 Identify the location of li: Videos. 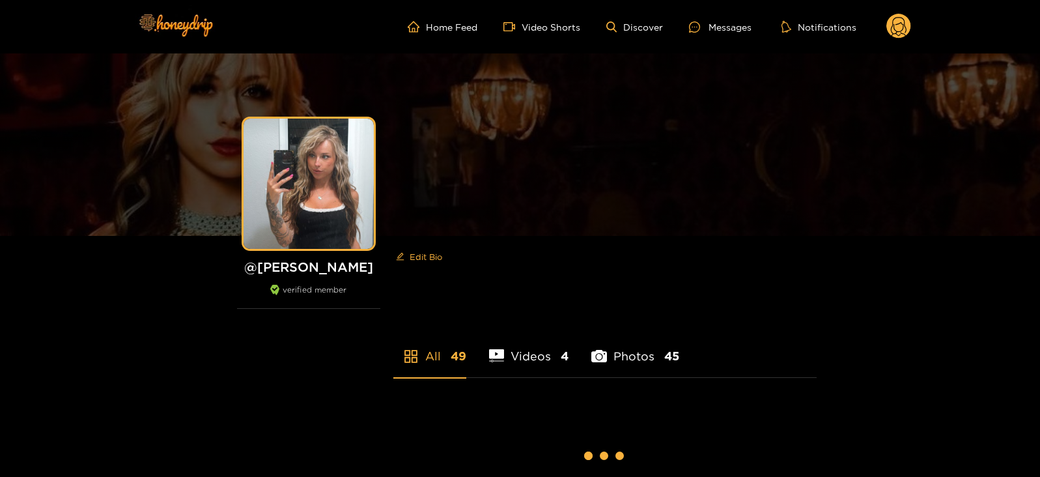
(529, 348).